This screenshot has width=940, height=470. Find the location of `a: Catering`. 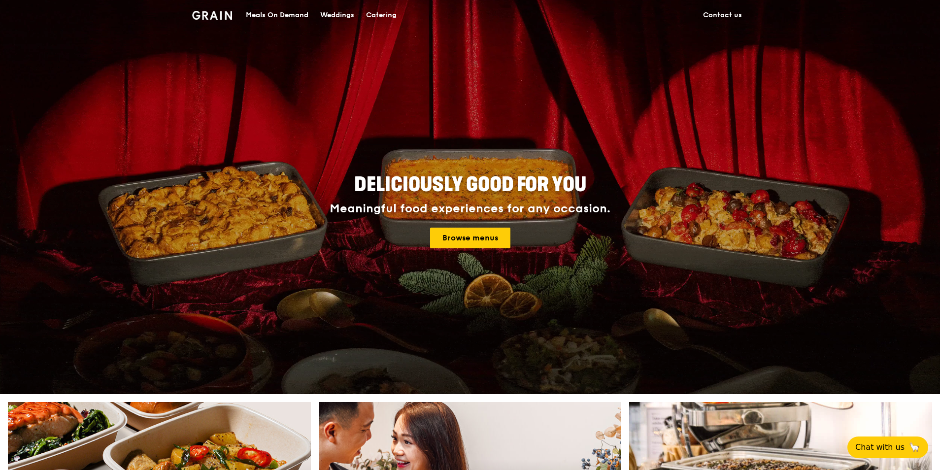

a: Catering is located at coordinates (381, 15).